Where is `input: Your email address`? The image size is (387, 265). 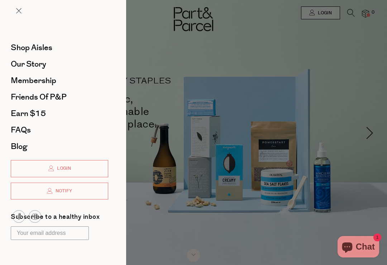 input: Your email address is located at coordinates (50, 233).